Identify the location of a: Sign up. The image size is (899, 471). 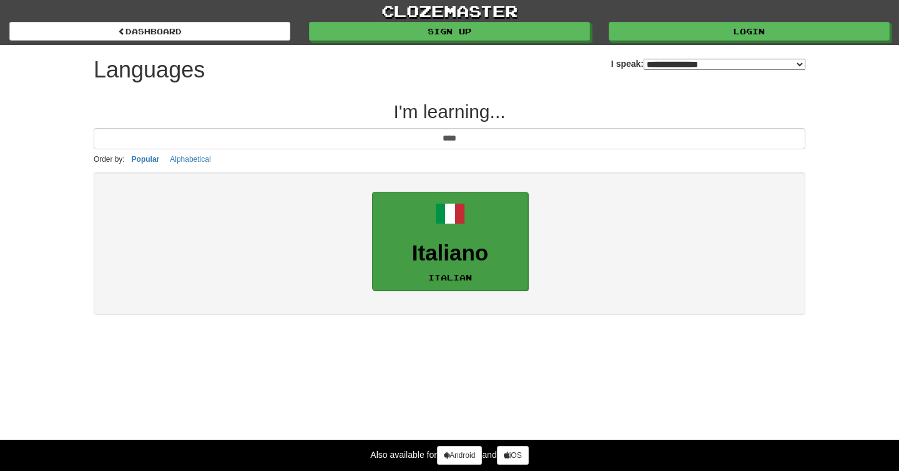
(450, 31).